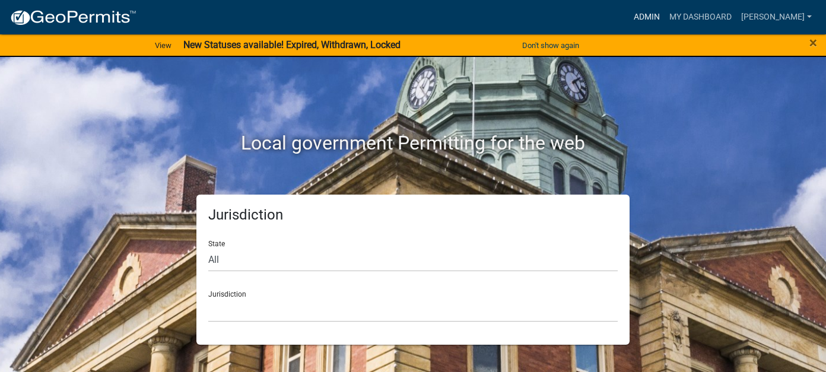 The width and height of the screenshot is (826, 372). What do you see at coordinates (813, 43) in the screenshot?
I see `button: Close` at bounding box center [813, 43].